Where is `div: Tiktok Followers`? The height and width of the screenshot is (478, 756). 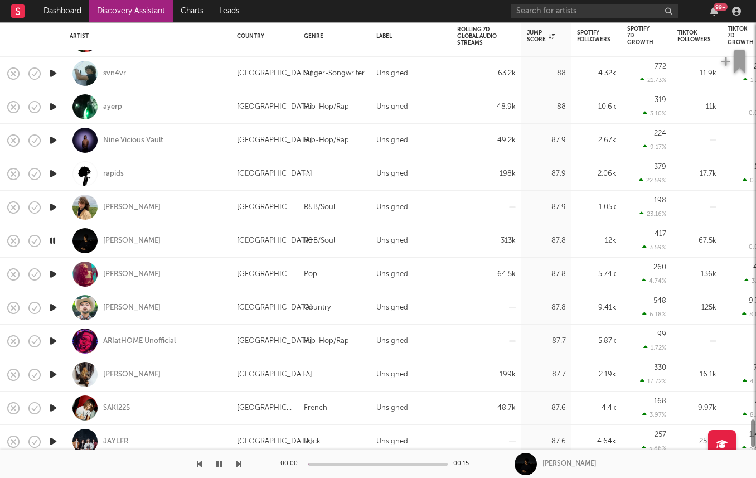 div: Tiktok Followers is located at coordinates (694, 36).